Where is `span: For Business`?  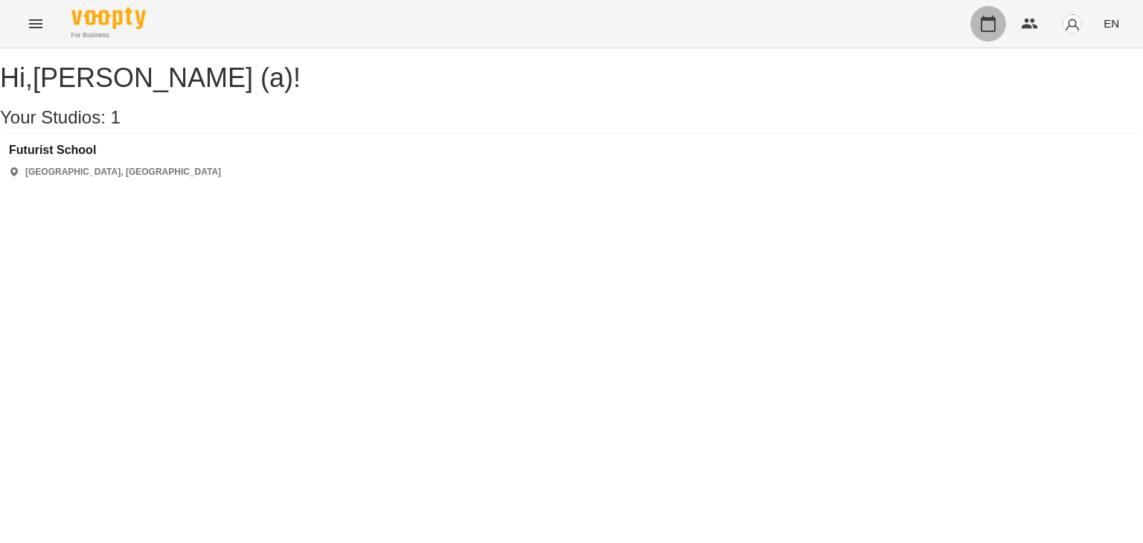 span: For Business is located at coordinates (109, 35).